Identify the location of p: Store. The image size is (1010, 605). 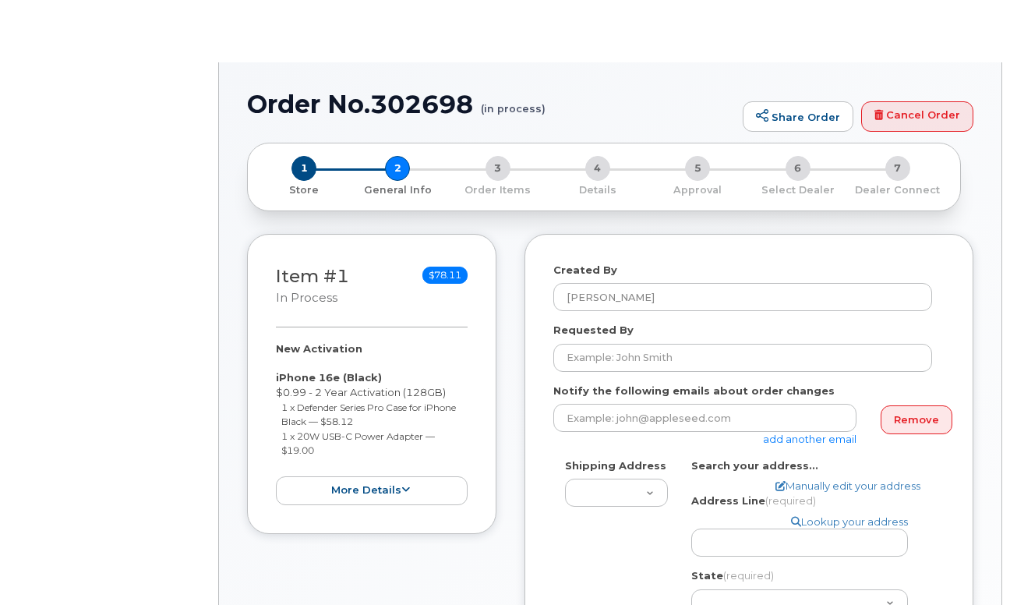
(304, 190).